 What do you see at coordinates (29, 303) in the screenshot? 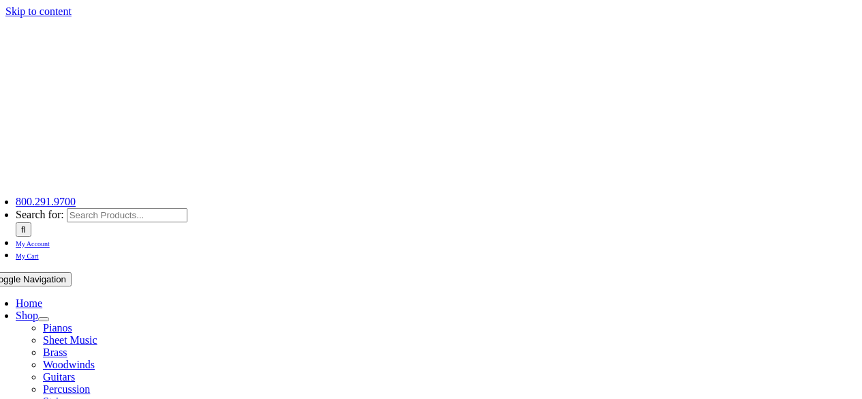
I see `a: Home` at bounding box center [29, 303].